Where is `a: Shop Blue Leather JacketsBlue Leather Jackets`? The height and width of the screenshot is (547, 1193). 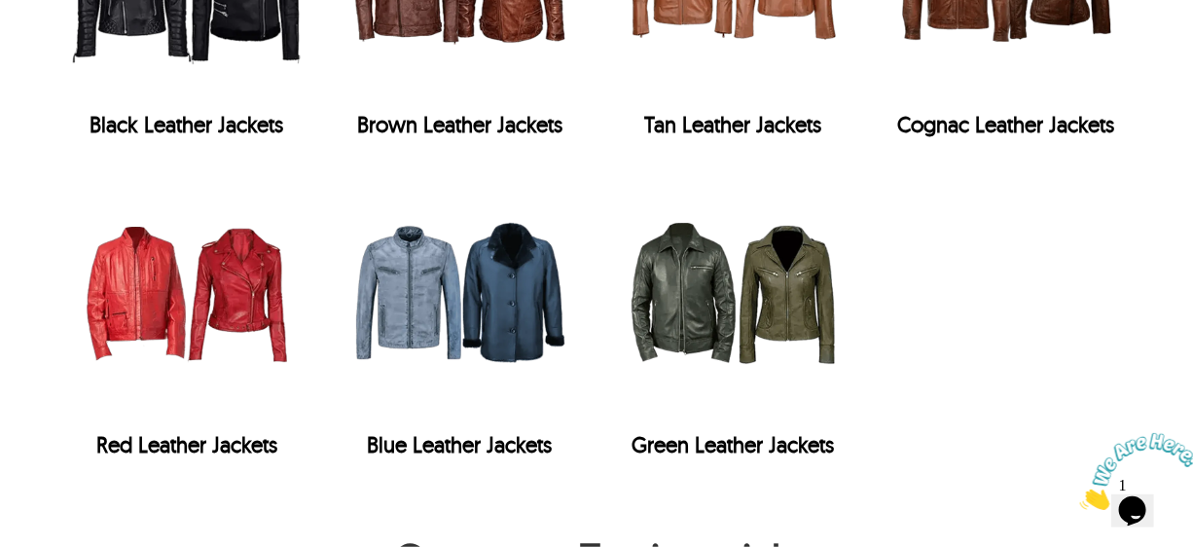 a: Shop Blue Leather JacketsBlue Leather Jackets is located at coordinates (459, 317).